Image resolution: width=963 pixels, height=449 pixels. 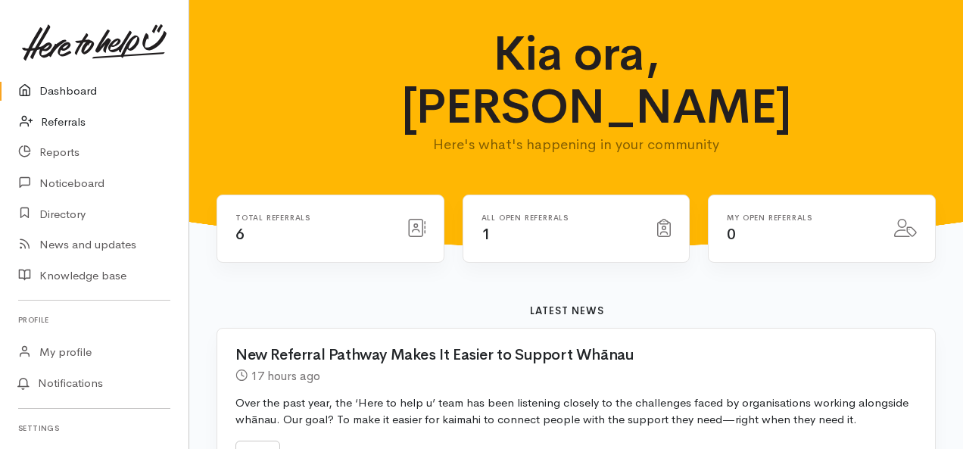 I want to click on h6: Total referrals, so click(x=312, y=217).